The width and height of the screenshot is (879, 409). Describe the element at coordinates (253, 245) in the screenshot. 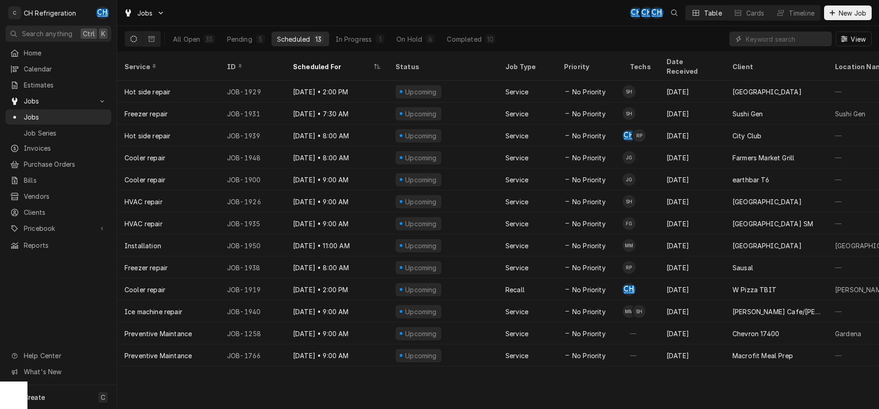

I see `div: JOB-1950` at that location.